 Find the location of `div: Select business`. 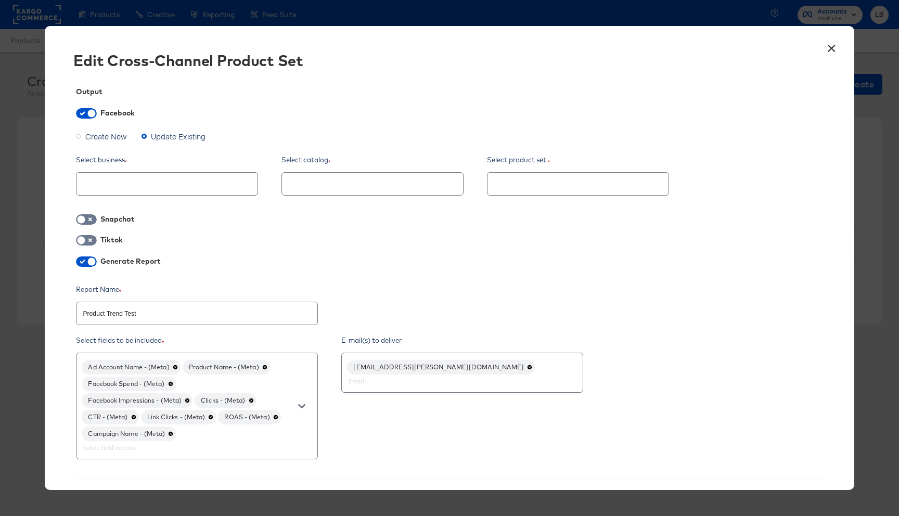

div: Select business is located at coordinates (175, 160).